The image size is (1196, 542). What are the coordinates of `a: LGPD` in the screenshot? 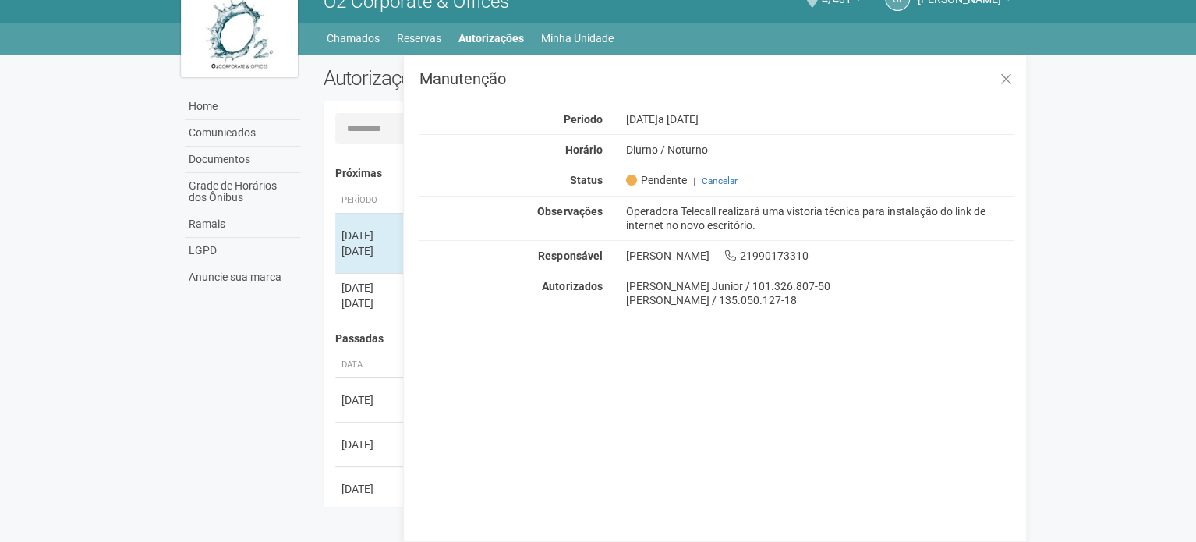 It's located at (243, 251).